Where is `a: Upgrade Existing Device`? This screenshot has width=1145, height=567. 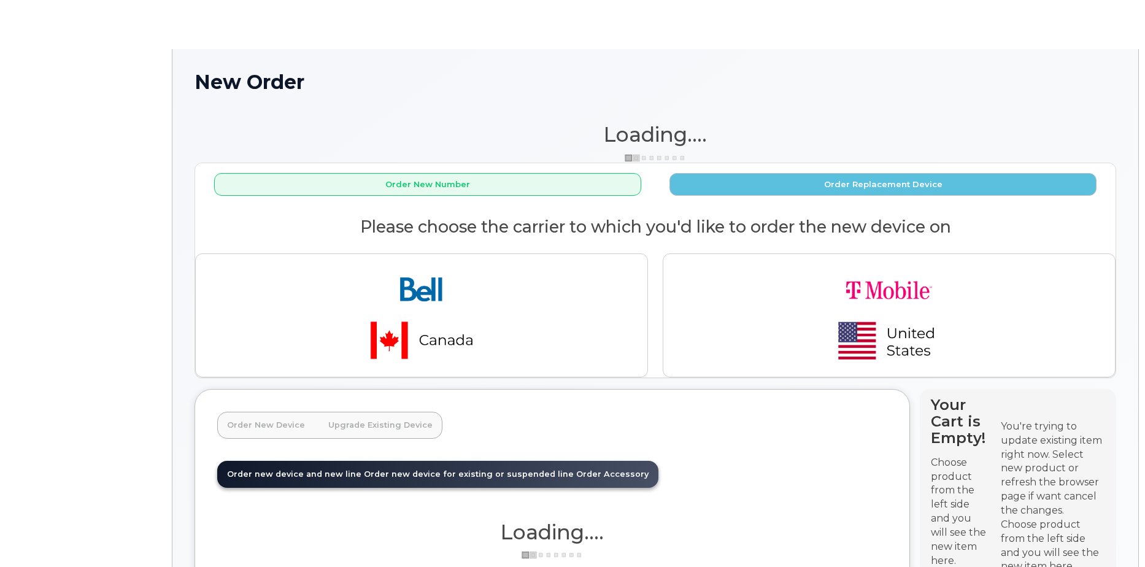 a: Upgrade Existing Device is located at coordinates (381, 425).